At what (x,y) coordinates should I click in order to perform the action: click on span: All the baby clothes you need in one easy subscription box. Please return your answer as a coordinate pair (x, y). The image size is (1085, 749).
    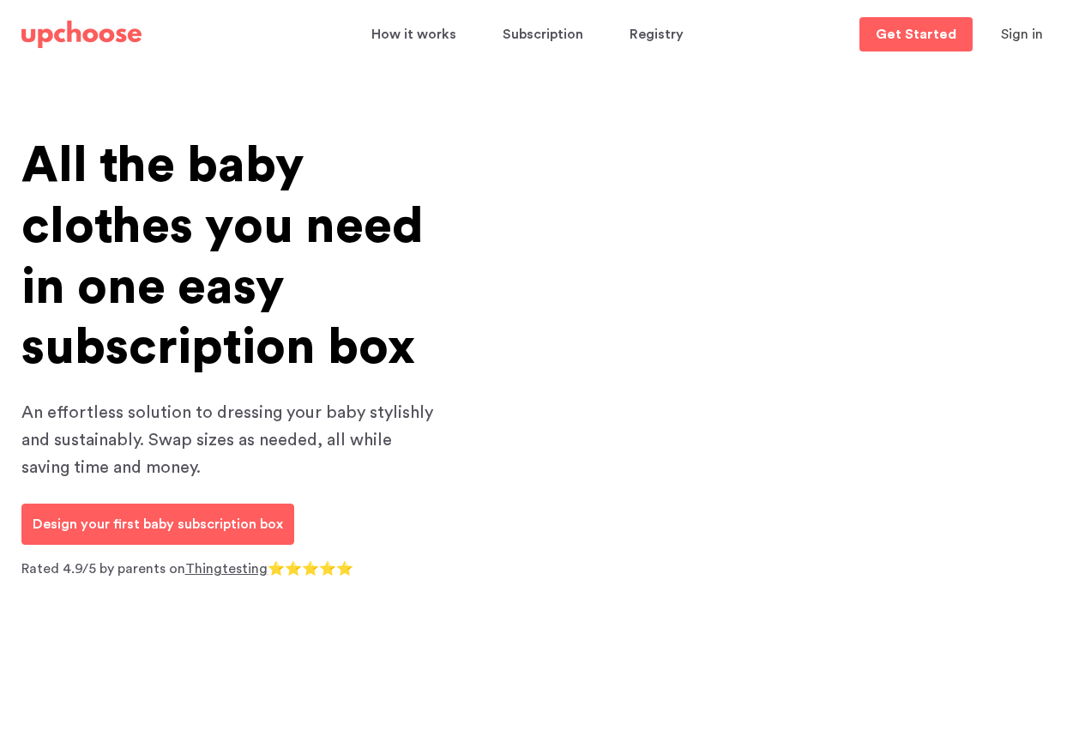
    Looking at the image, I should click on (222, 257).